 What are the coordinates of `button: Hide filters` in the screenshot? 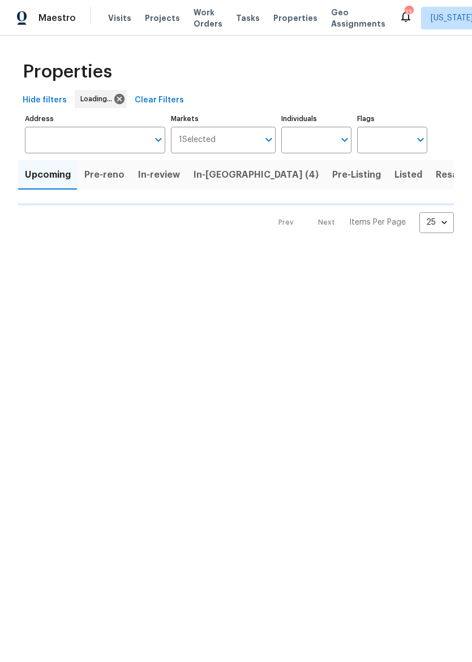 It's located at (45, 100).